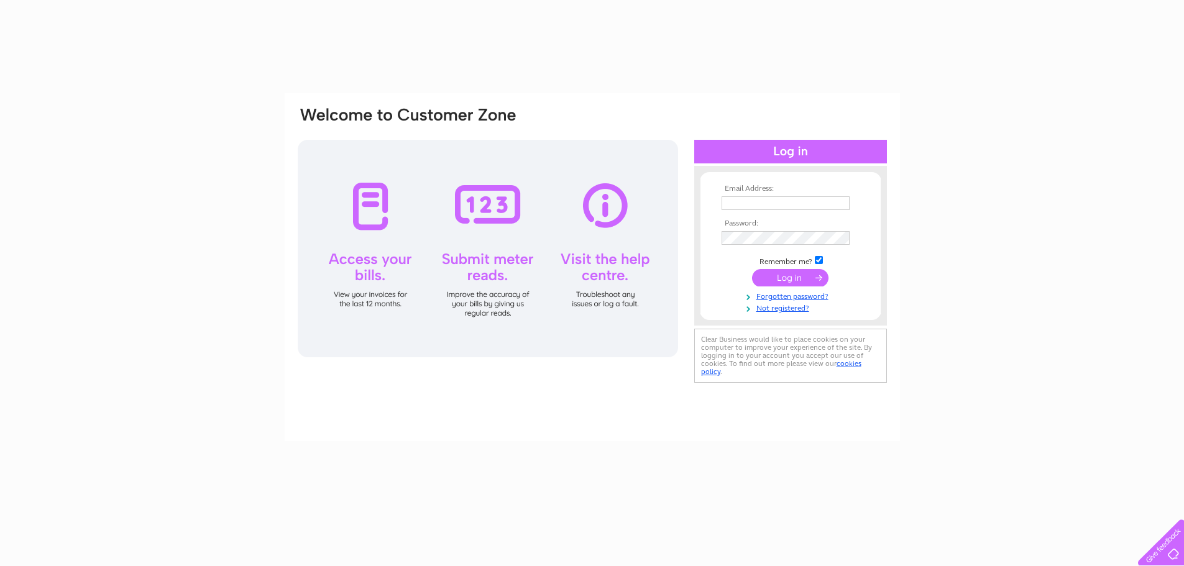  What do you see at coordinates (781, 367) in the screenshot?
I see `a: cookies policy` at bounding box center [781, 367].